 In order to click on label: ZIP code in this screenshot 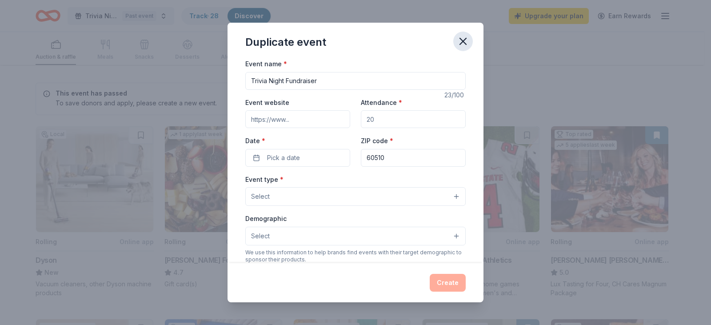, I will do `click(377, 141)`.